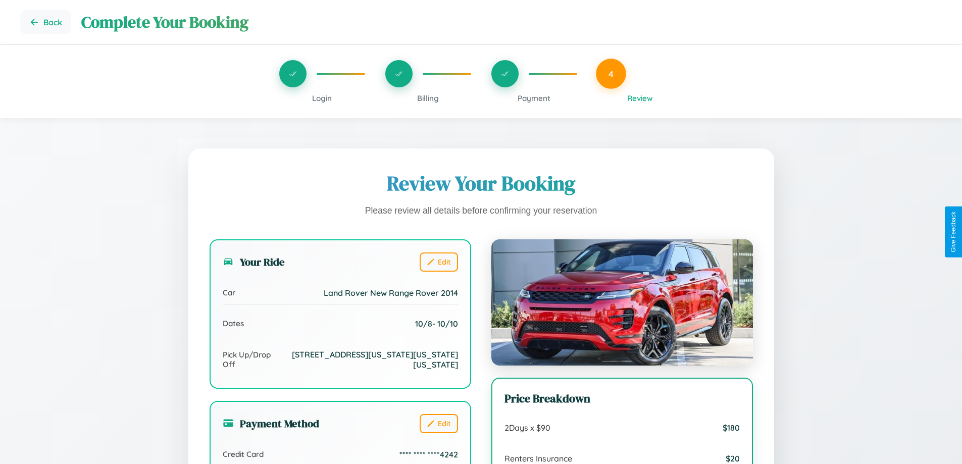 The height and width of the screenshot is (464, 962). What do you see at coordinates (391, 293) in the screenshot?
I see `span: Land Rover New Range Rover 2014` at bounding box center [391, 293].